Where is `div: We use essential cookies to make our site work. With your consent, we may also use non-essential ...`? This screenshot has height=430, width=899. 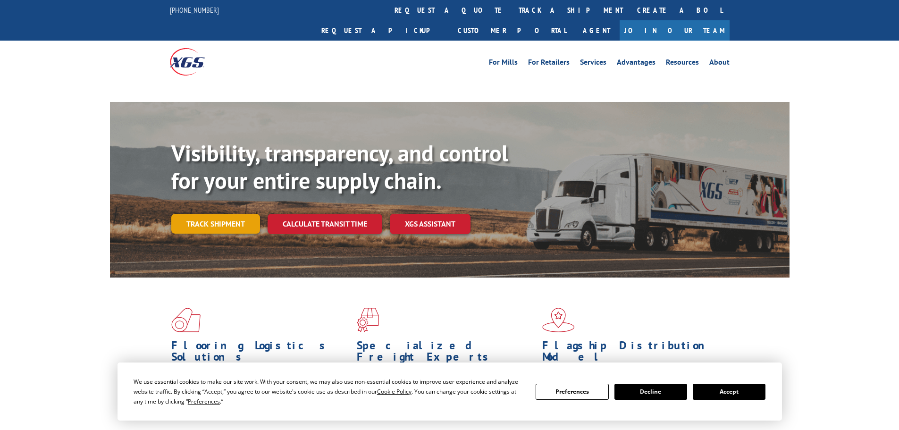 div: We use essential cookies to make our site work. With your consent, we may also use non-essential ... is located at coordinates (329, 391).